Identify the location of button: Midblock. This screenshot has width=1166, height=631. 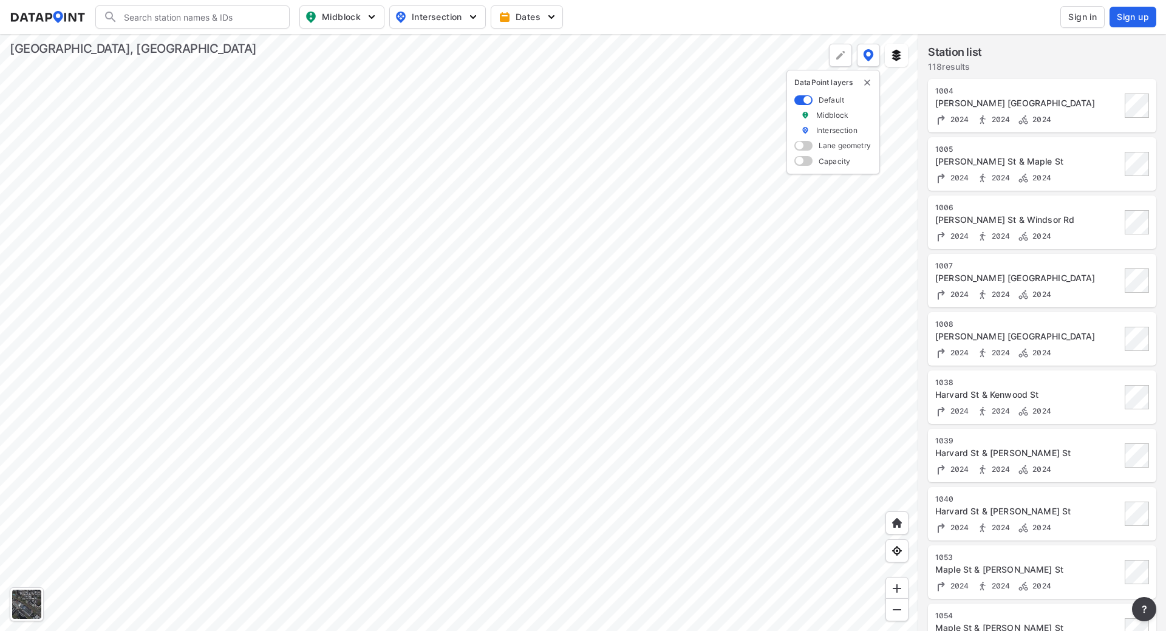
(342, 17).